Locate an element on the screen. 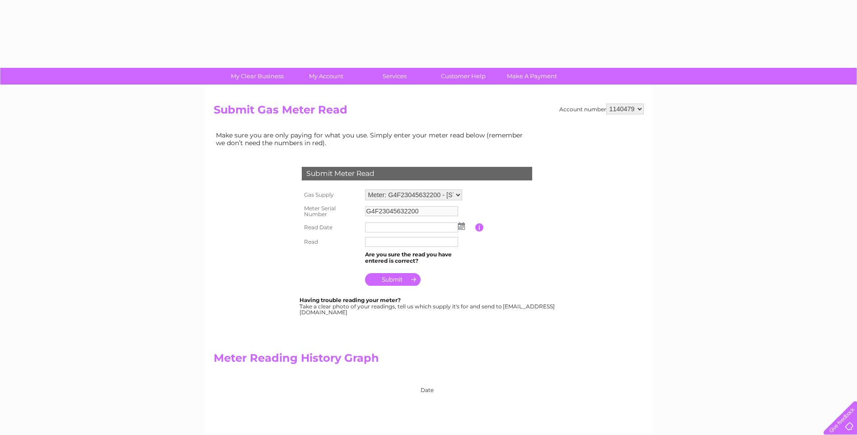 The height and width of the screenshot is (435, 857). td: Make sure you are only paying for what you use. Simply enter your meter read below (remember we d... is located at coordinates (372, 139).